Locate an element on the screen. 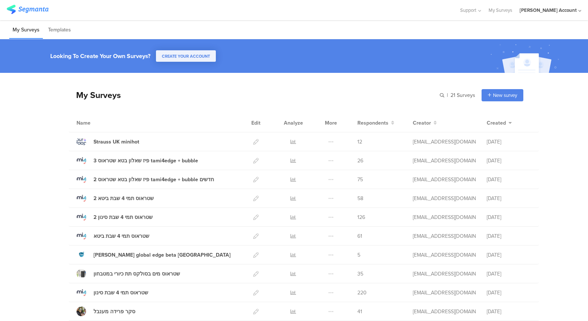 This screenshot has height=321, width=588. span: 41 is located at coordinates (359, 311).